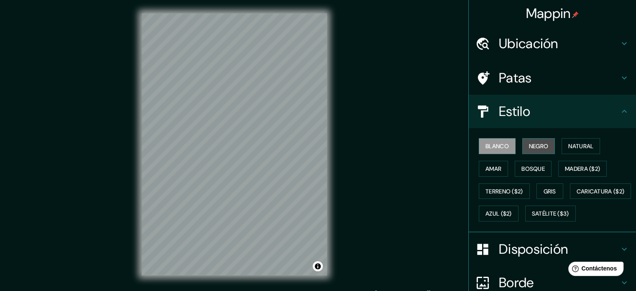 This screenshot has height=291, width=636. I want to click on font: Negro, so click(539, 146).